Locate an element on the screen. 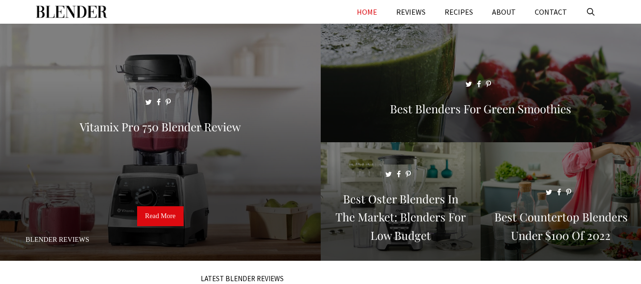 This screenshot has height=284, width=641. a: Read More is located at coordinates (160, 216).